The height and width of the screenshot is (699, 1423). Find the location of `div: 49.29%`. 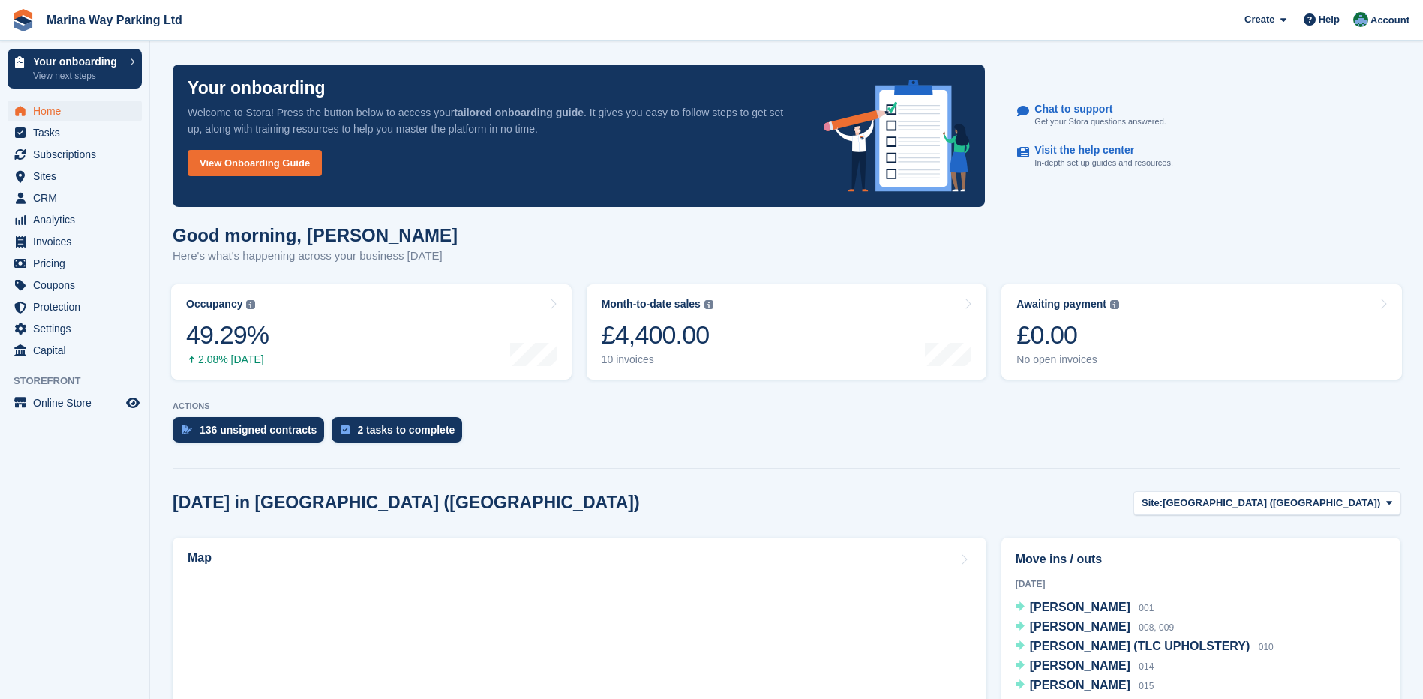

div: 49.29% is located at coordinates (227, 335).